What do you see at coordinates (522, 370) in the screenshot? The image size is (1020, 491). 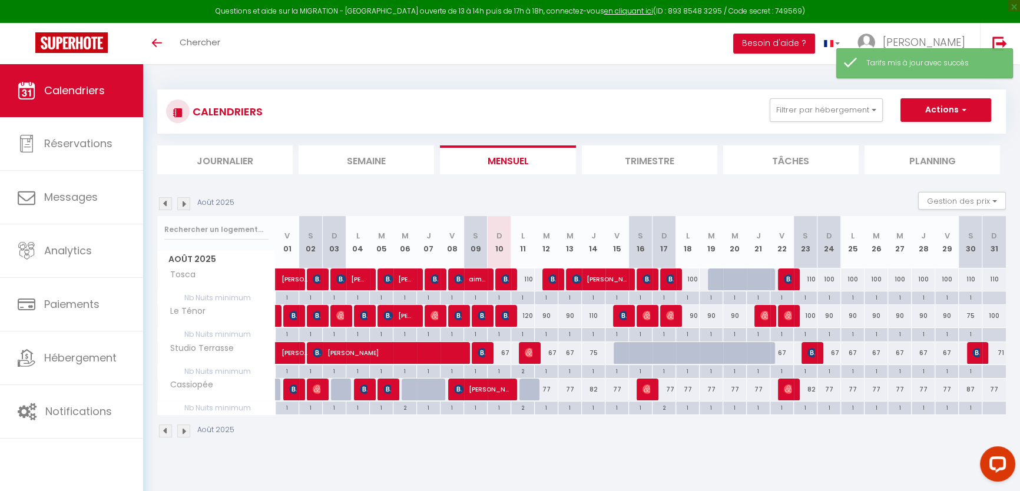 I see `div: 2` at bounding box center [522, 370].